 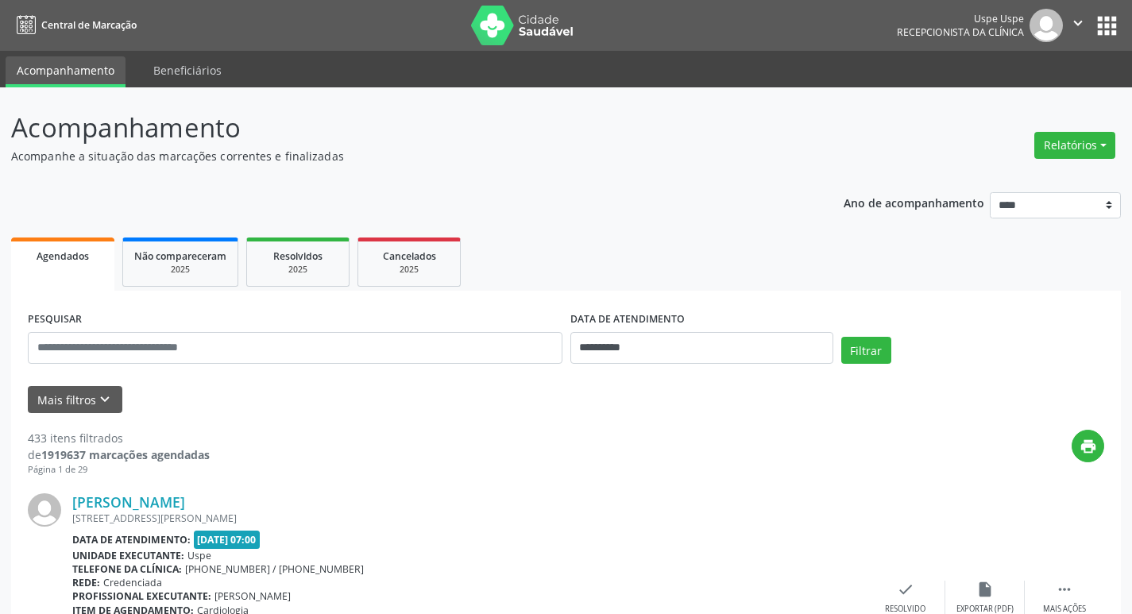 What do you see at coordinates (298, 256) in the screenshot?
I see `span: Resolvidos` at bounding box center [298, 256].